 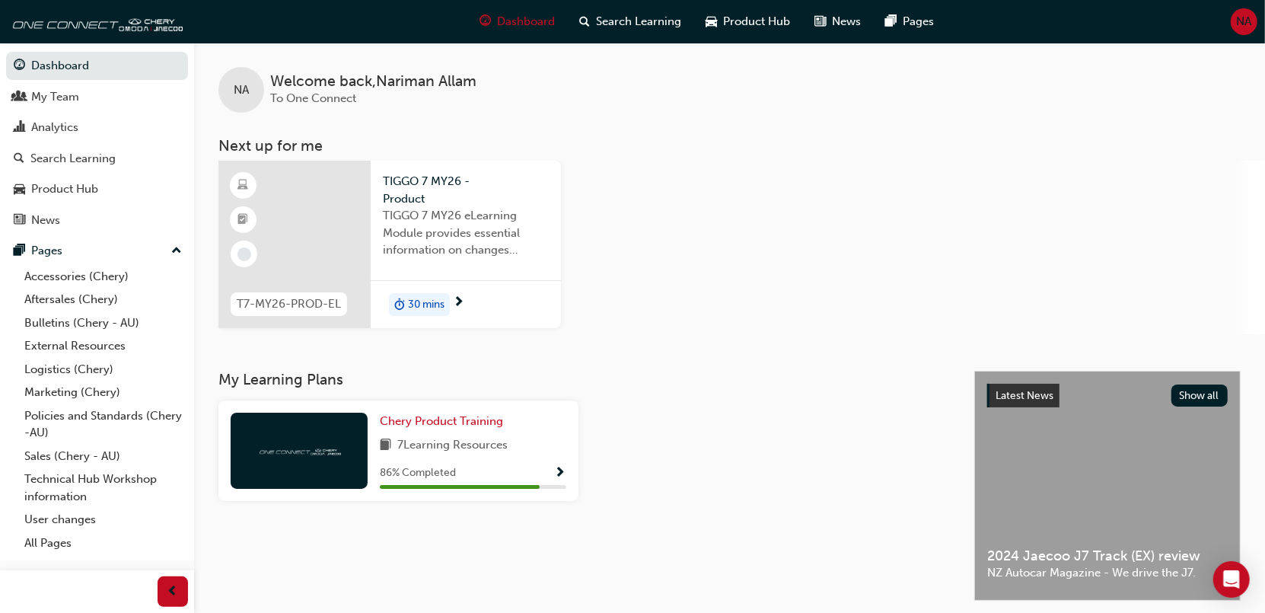 I want to click on a: User changes, so click(x=103, y=519).